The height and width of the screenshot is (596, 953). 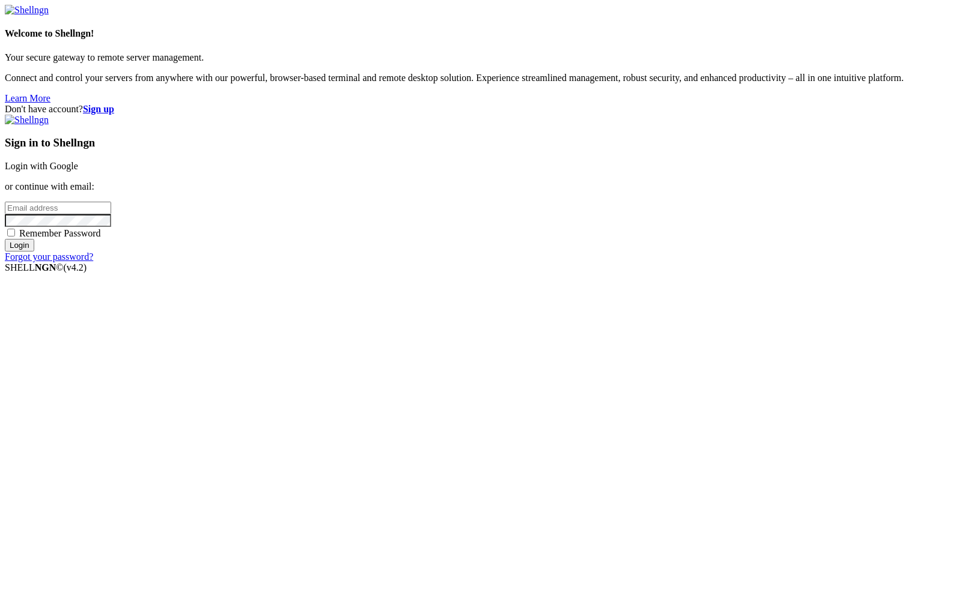 What do you see at coordinates (98, 109) in the screenshot?
I see `strong: Sign up` at bounding box center [98, 109].